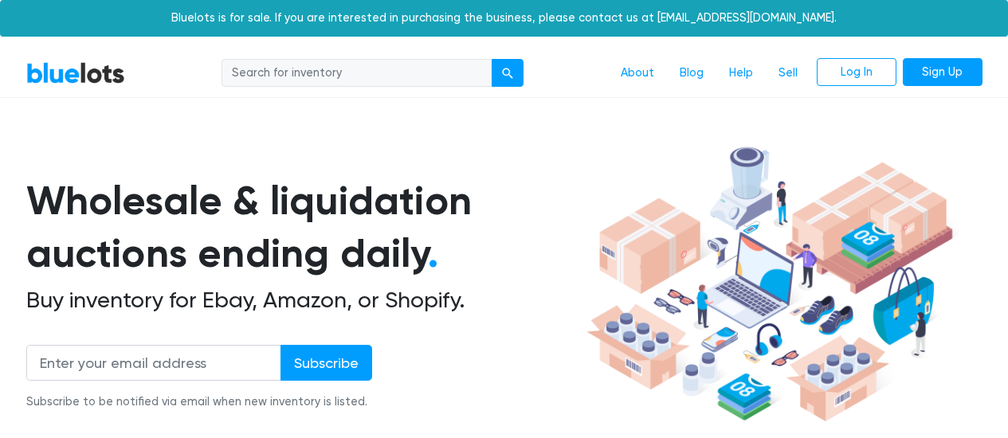  What do you see at coordinates (788, 73) in the screenshot?
I see `a: Sell` at bounding box center [788, 73].